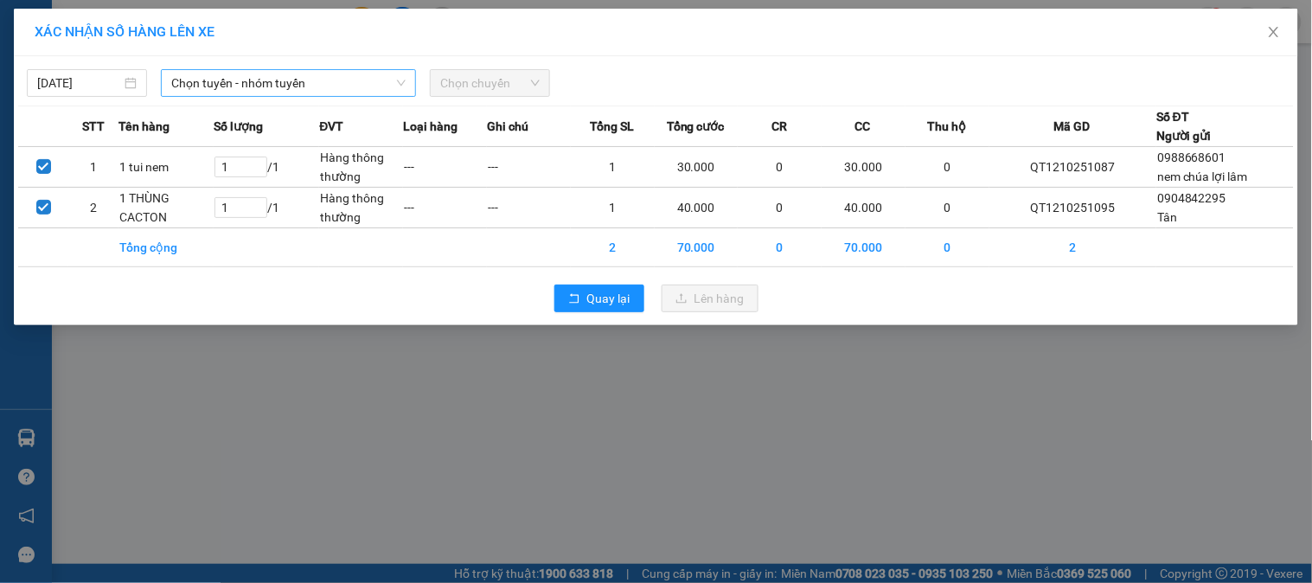 This screenshot has width=1312, height=583. What do you see at coordinates (612, 126) in the screenshot?
I see `span: Tổng SL` at bounding box center [612, 126].